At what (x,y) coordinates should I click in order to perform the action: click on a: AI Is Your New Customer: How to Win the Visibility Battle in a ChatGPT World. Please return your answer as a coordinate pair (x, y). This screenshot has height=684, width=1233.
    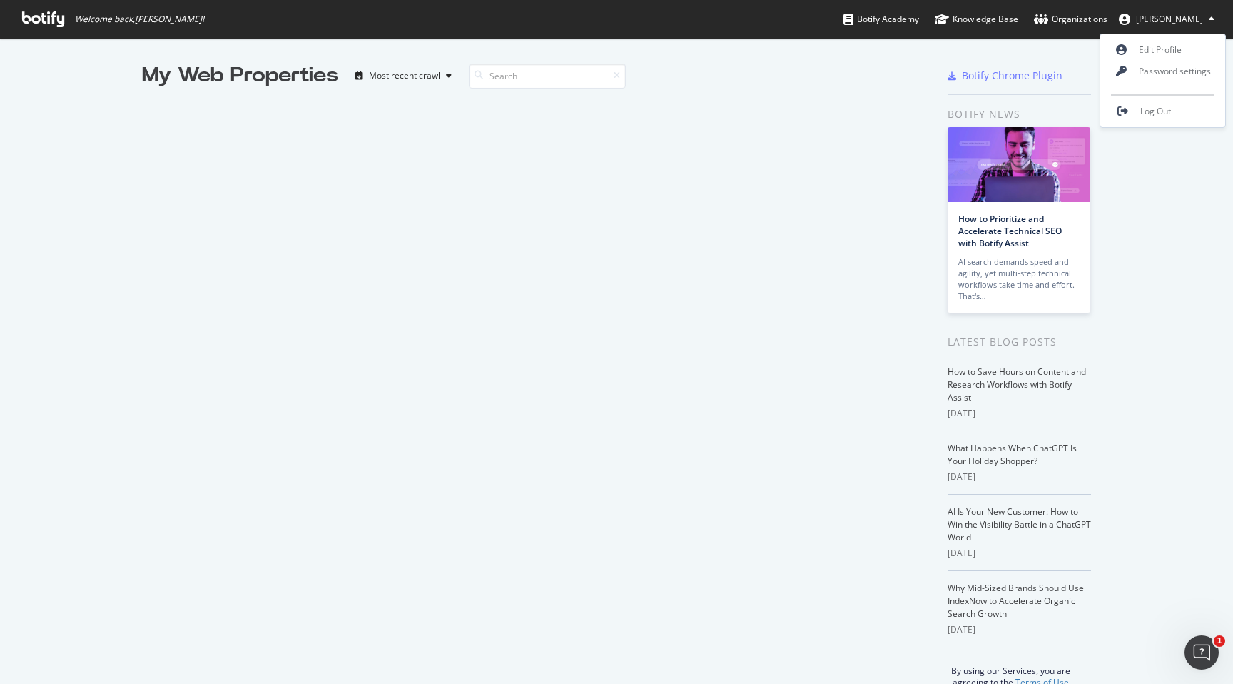
    Looking at the image, I should click on (1019, 524).